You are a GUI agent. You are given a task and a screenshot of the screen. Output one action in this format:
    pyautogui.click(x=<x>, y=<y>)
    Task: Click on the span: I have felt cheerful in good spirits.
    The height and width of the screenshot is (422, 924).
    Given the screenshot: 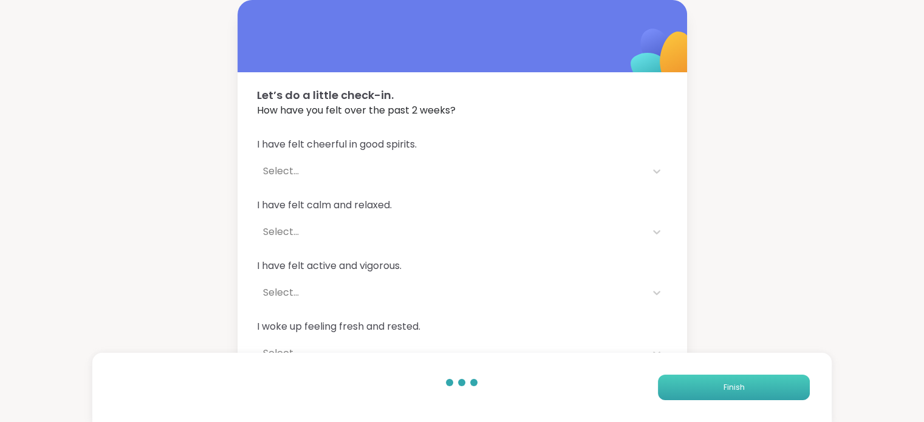 What is the action you would take?
    pyautogui.click(x=462, y=145)
    